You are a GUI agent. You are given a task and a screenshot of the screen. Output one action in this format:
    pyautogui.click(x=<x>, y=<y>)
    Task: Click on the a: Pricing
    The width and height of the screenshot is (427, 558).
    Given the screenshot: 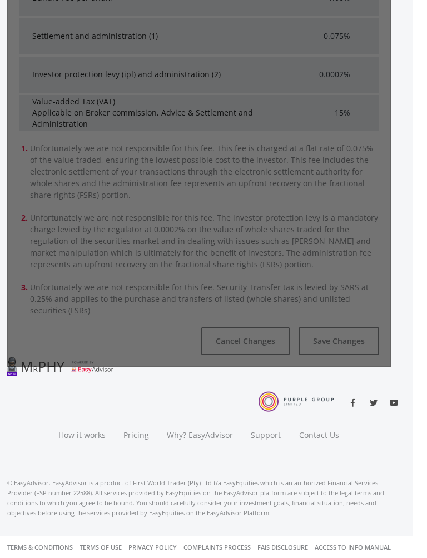 What is the action you would take?
    pyautogui.click(x=136, y=425)
    